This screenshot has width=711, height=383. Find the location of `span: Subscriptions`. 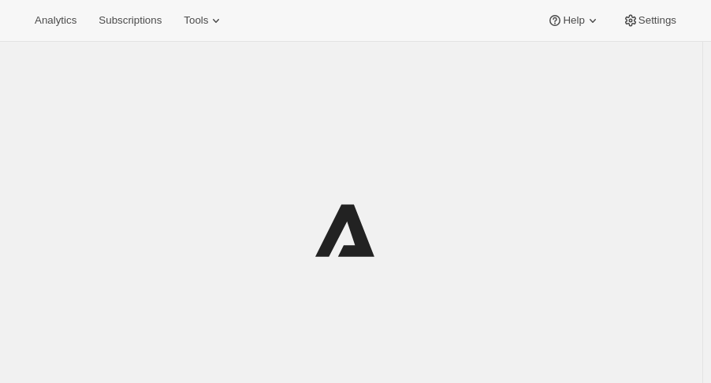

span: Subscriptions is located at coordinates (130, 21).